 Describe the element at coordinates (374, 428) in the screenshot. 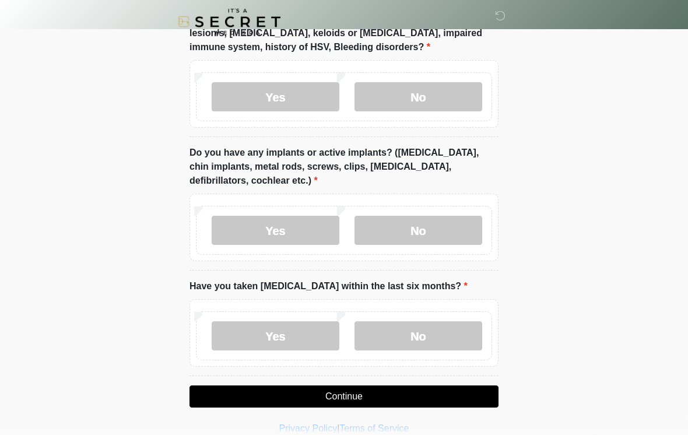

I see `a: Terms of Service` at that location.